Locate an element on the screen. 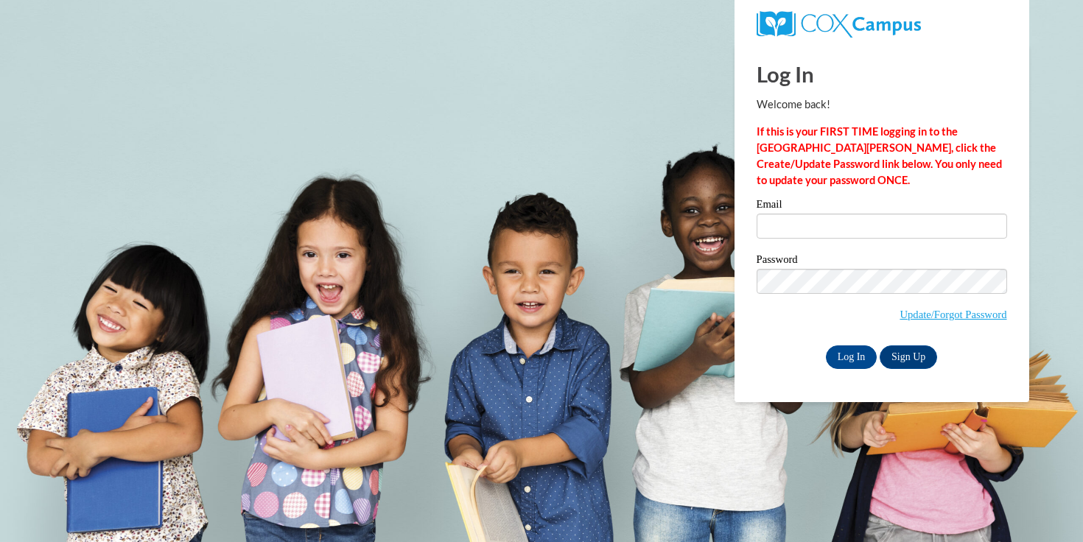 This screenshot has height=542, width=1083. label: Email is located at coordinates (882, 206).